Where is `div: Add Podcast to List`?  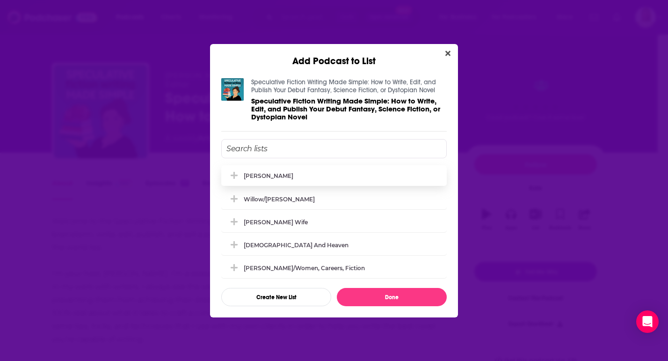
div: Add Podcast to List is located at coordinates (334, 55).